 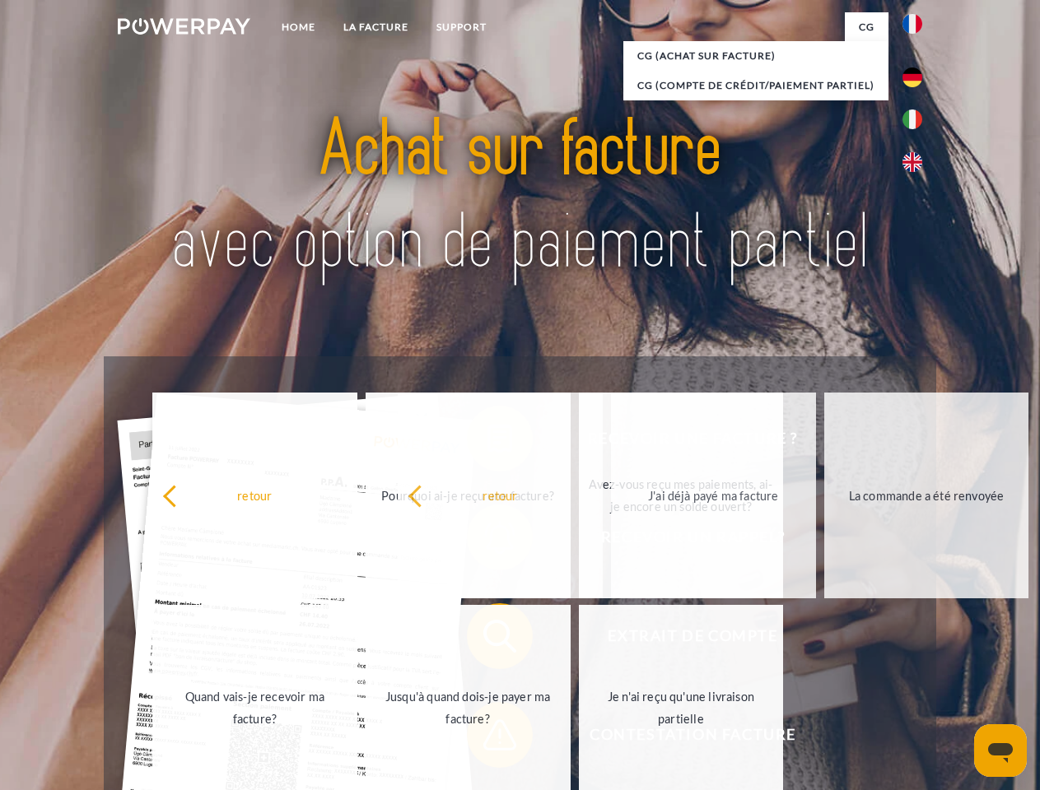 What do you see at coordinates (468, 708) in the screenshot?
I see `div: Jusqu'à quand dois-je payer ma facture?` at bounding box center [468, 708].